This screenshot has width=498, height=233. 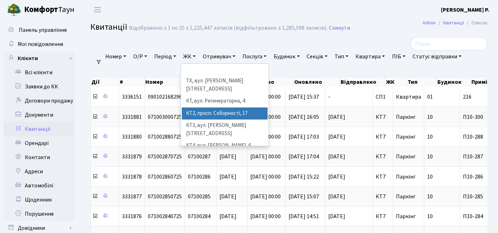 What do you see at coordinates (317, 57) in the screenshot?
I see `a: Секція` at bounding box center [317, 57].